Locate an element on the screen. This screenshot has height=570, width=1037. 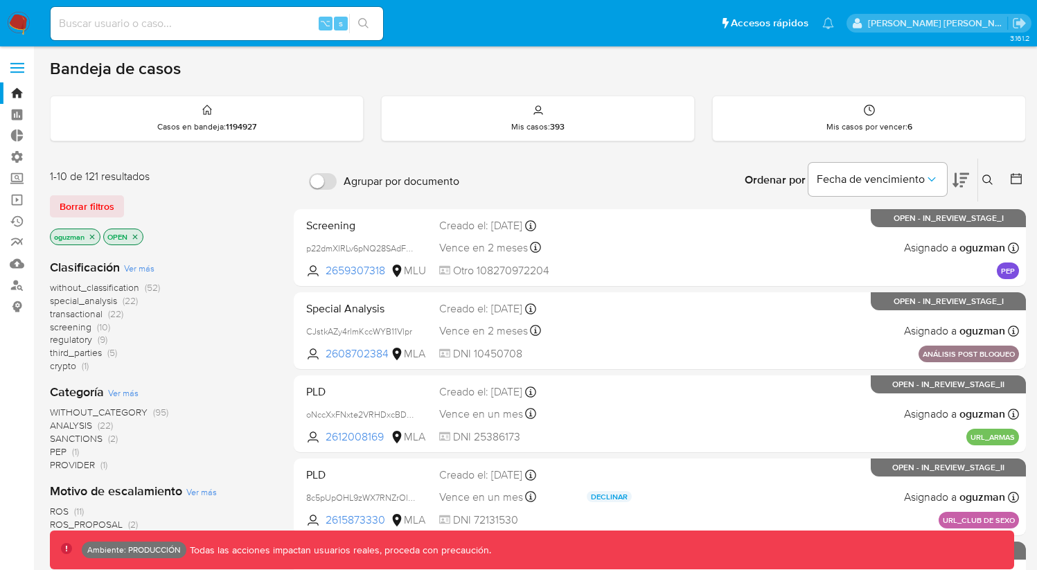
a: Salir is located at coordinates (1019, 23).